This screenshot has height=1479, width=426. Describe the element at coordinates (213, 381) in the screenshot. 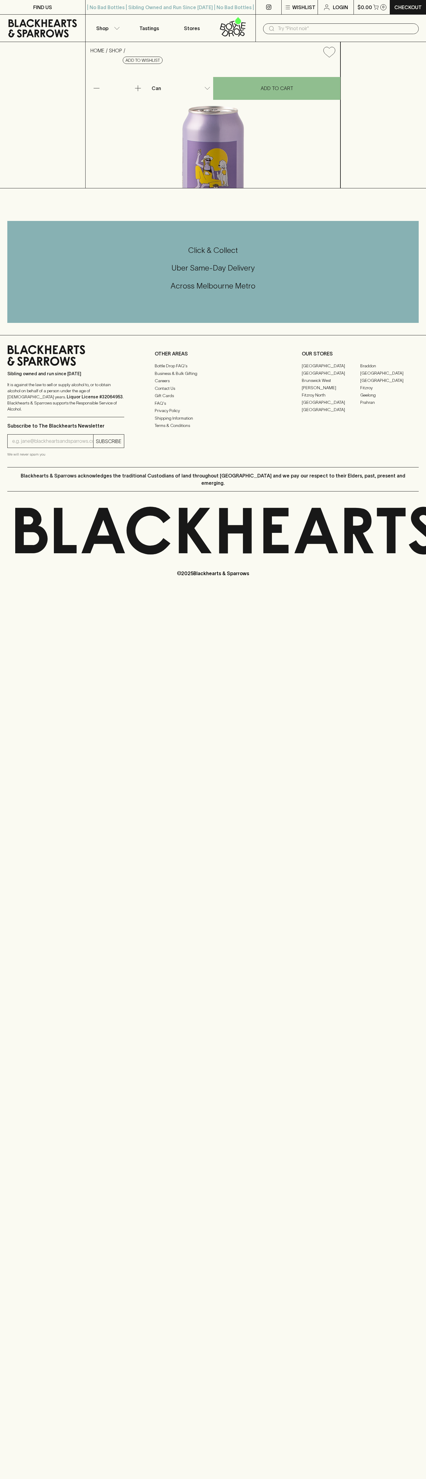

I see `a: Careers` at that location.